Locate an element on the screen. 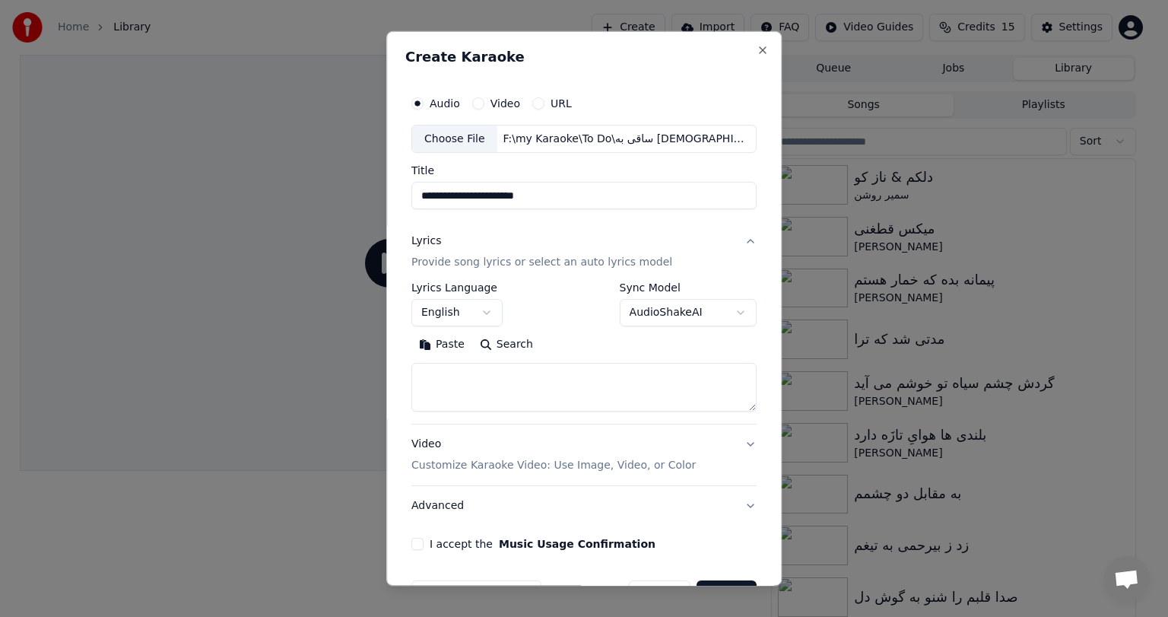  button: Paste is located at coordinates (442, 345).